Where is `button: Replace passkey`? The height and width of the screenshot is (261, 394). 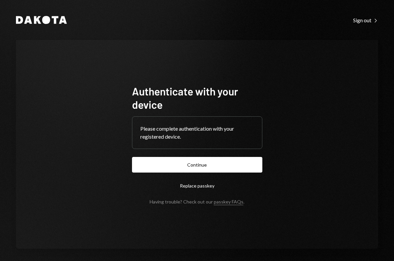
button: Replace passkey is located at coordinates (197, 186).